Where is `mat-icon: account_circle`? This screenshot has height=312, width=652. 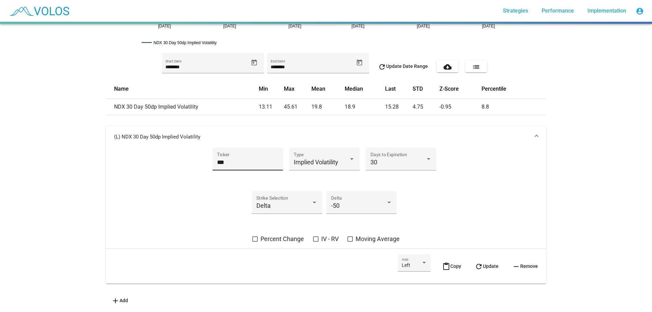
mat-icon: account_circle is located at coordinates (640, 11).